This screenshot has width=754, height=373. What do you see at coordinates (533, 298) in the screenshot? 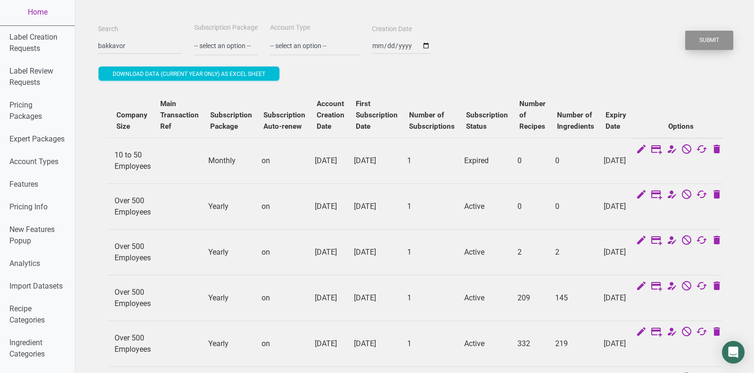
I see `td: 209` at bounding box center [533, 298].